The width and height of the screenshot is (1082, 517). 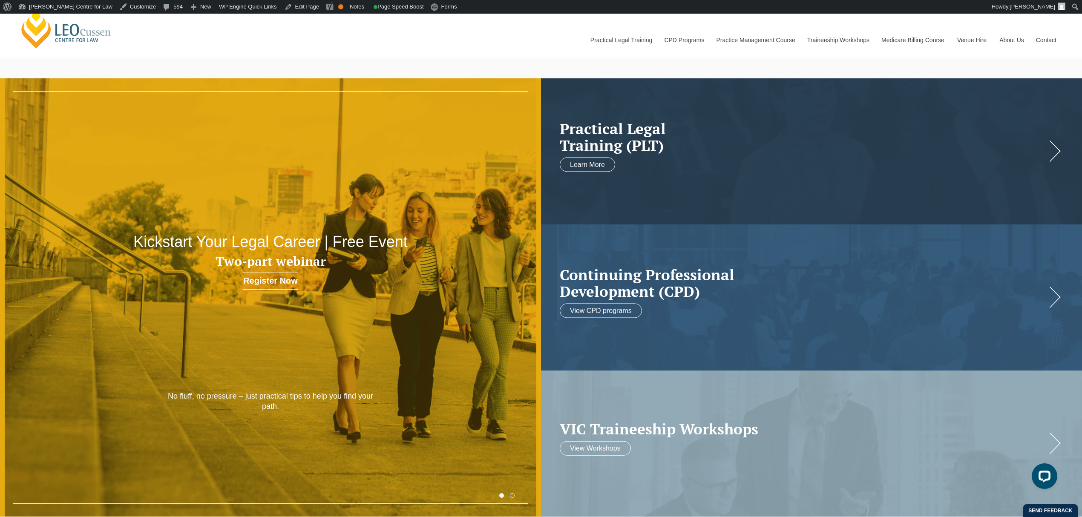 What do you see at coordinates (912, 40) in the screenshot?
I see `a: Medicare Billing Course` at bounding box center [912, 40].